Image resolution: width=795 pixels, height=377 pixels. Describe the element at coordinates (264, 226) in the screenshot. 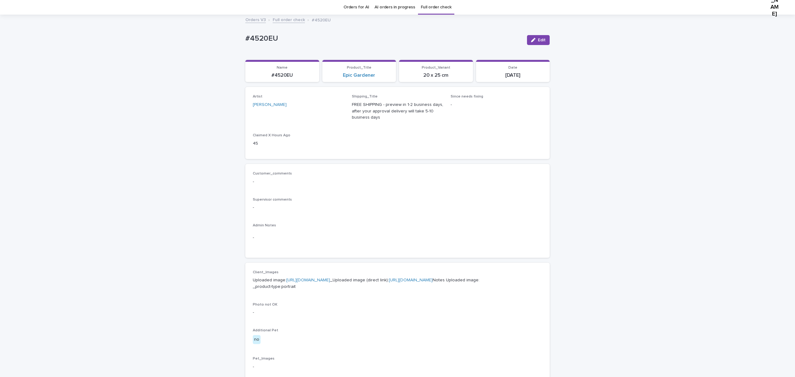

I see `span: Admin Notes` at that location.